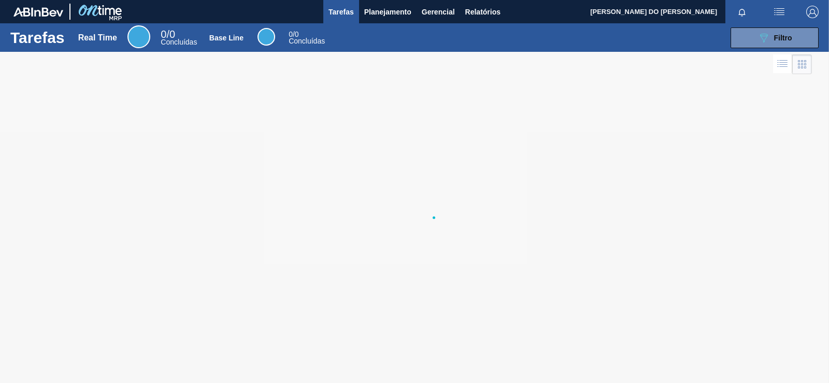 The image size is (829, 383). What do you see at coordinates (439, 12) in the screenshot?
I see `span: Gerencial` at bounding box center [439, 12].